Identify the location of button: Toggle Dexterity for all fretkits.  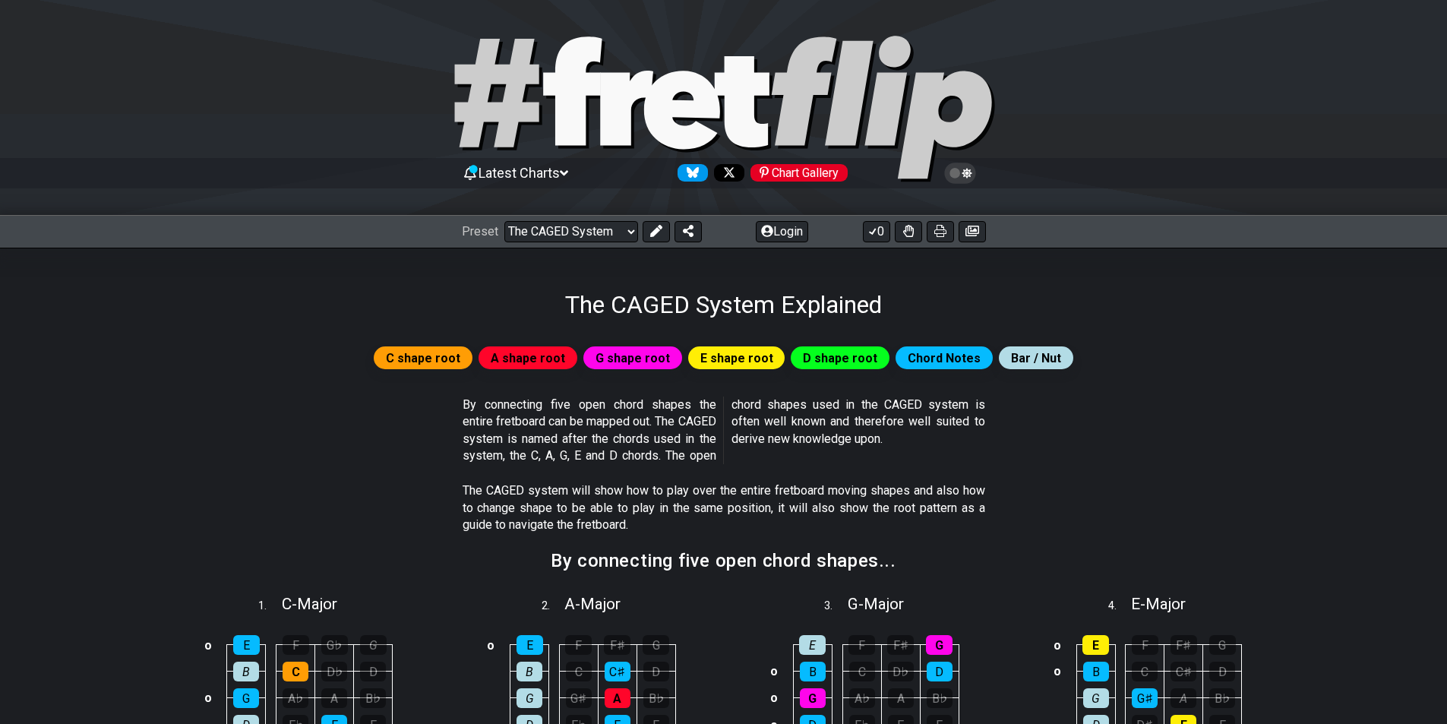
(908, 232).